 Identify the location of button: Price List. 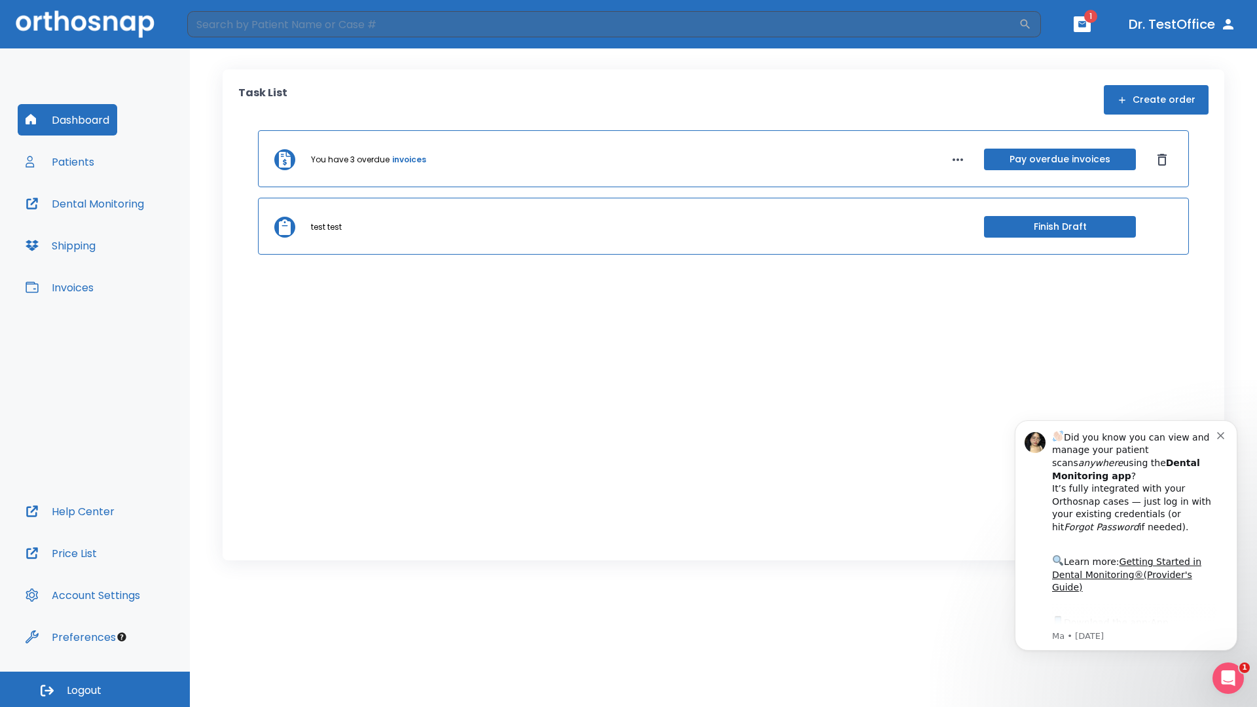
(61, 553).